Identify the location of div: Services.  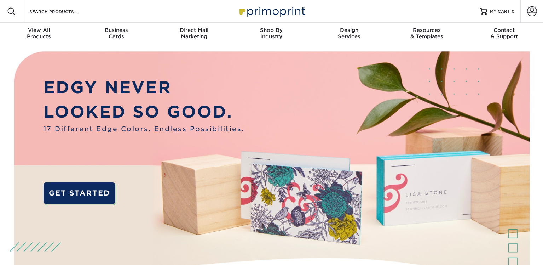
(349, 33).